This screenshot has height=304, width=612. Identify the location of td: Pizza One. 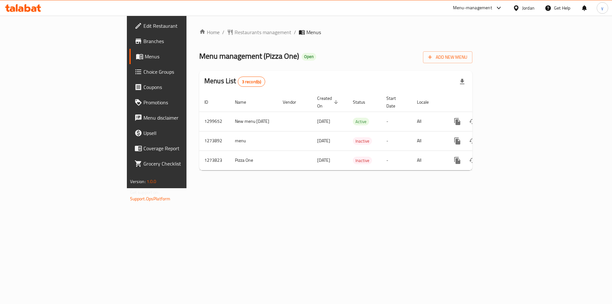
(254, 160).